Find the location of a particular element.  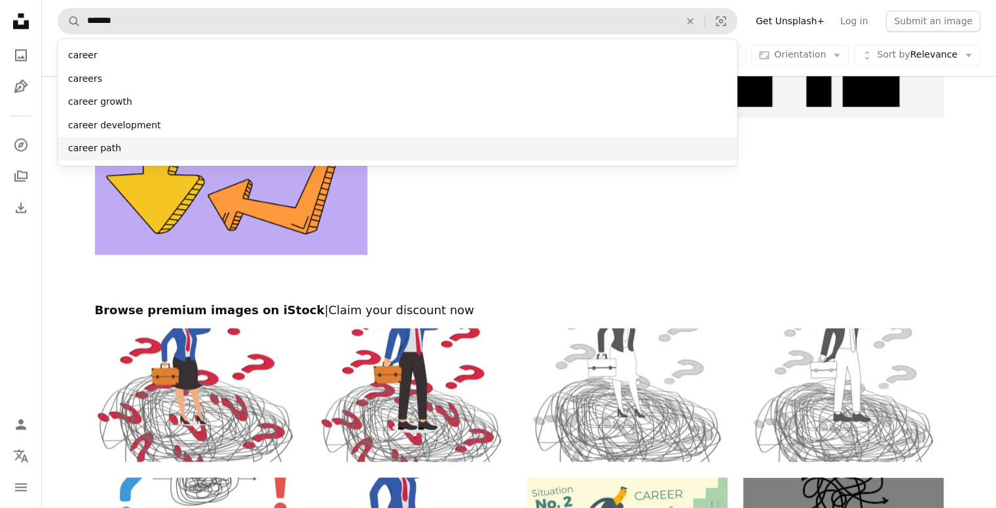

div: career growth is located at coordinates (398, 102).